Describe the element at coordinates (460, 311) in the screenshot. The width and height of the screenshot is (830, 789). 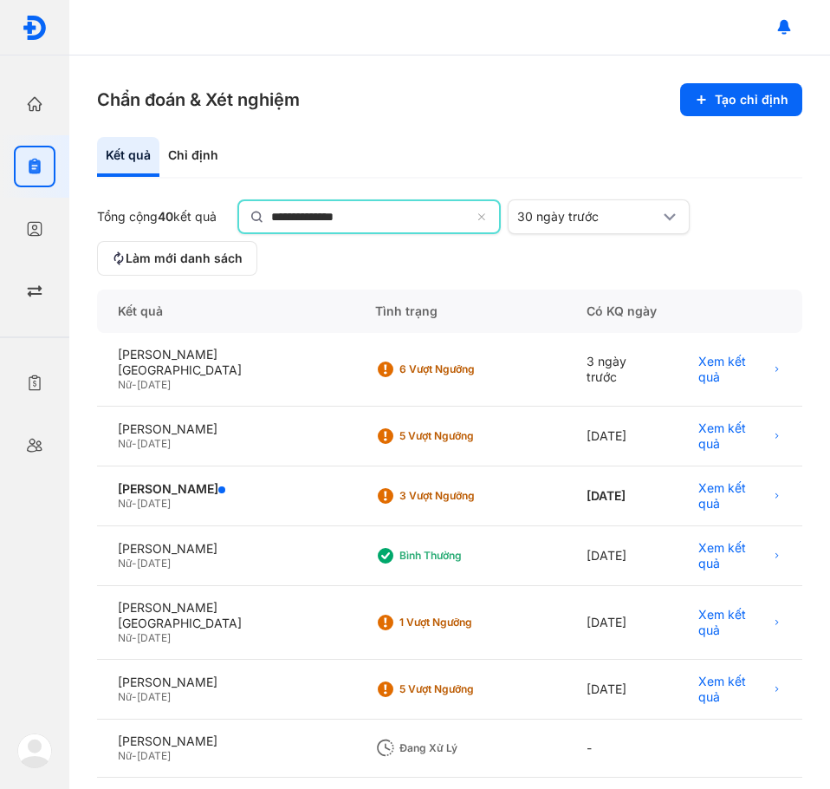
I see `div: Tình trạng` at that location.